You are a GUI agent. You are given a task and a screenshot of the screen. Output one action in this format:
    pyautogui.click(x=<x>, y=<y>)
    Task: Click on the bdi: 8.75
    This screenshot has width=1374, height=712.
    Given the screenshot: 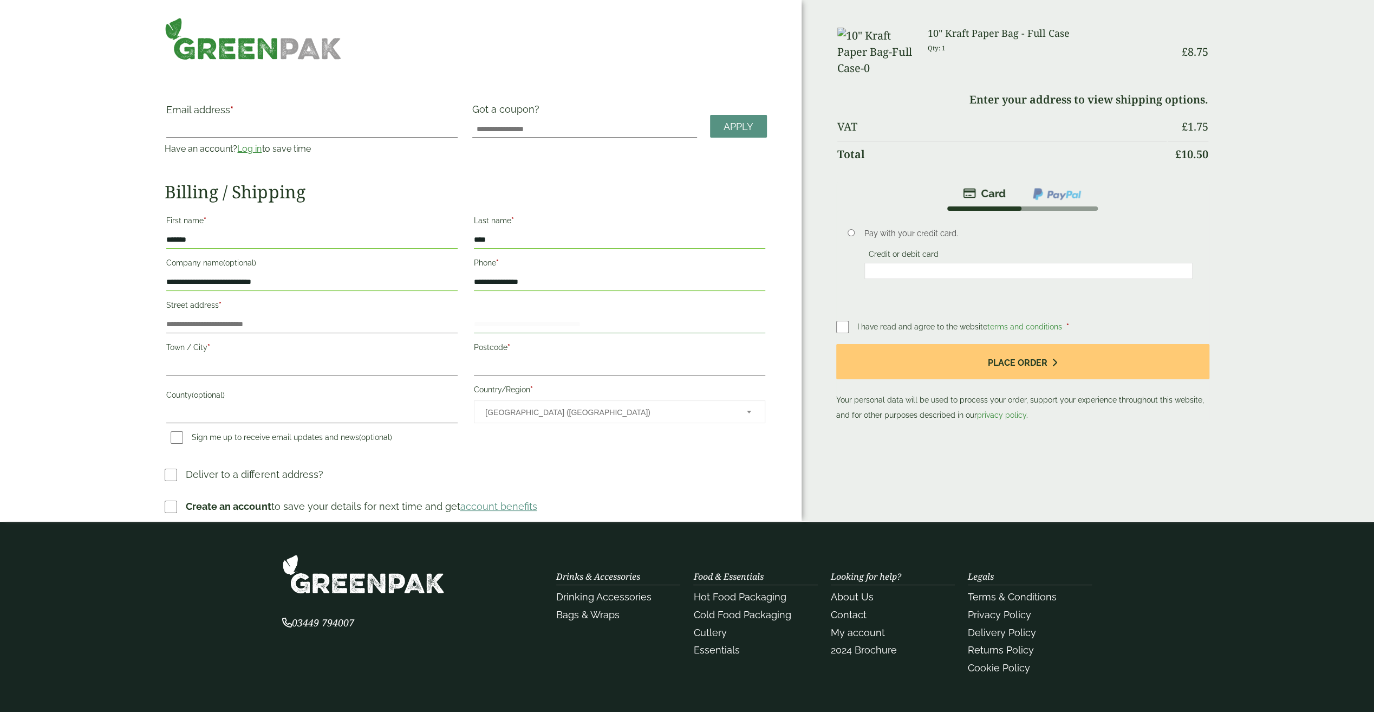 What is the action you would take?
    pyautogui.click(x=1195, y=51)
    